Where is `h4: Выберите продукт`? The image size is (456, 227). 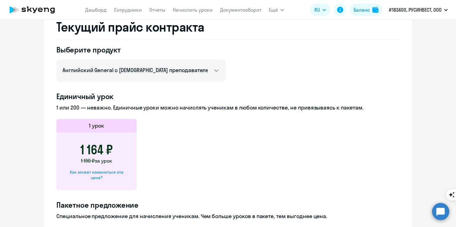
h4: Выберите продукт is located at coordinates (141, 50).